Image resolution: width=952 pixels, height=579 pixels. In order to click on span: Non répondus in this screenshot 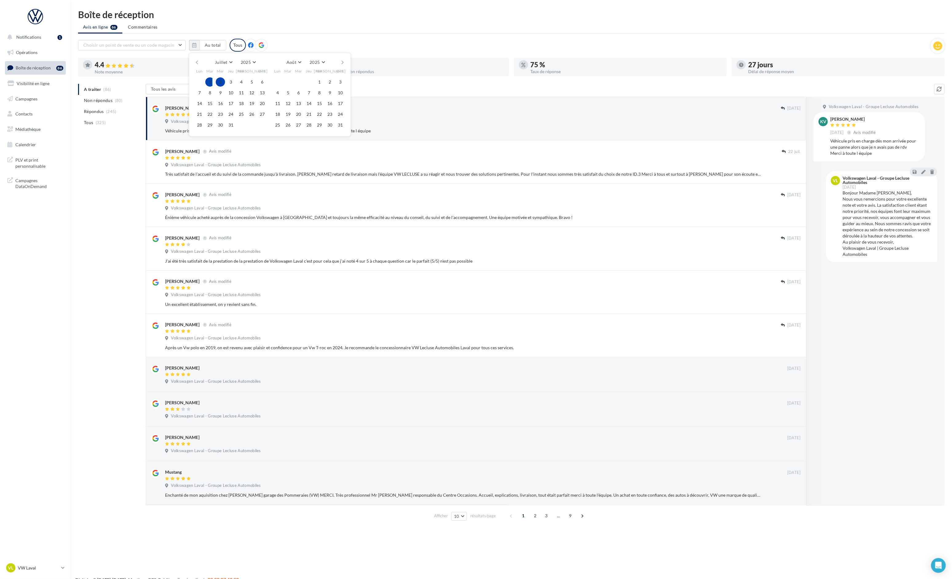, I will do `click(98, 100)`.